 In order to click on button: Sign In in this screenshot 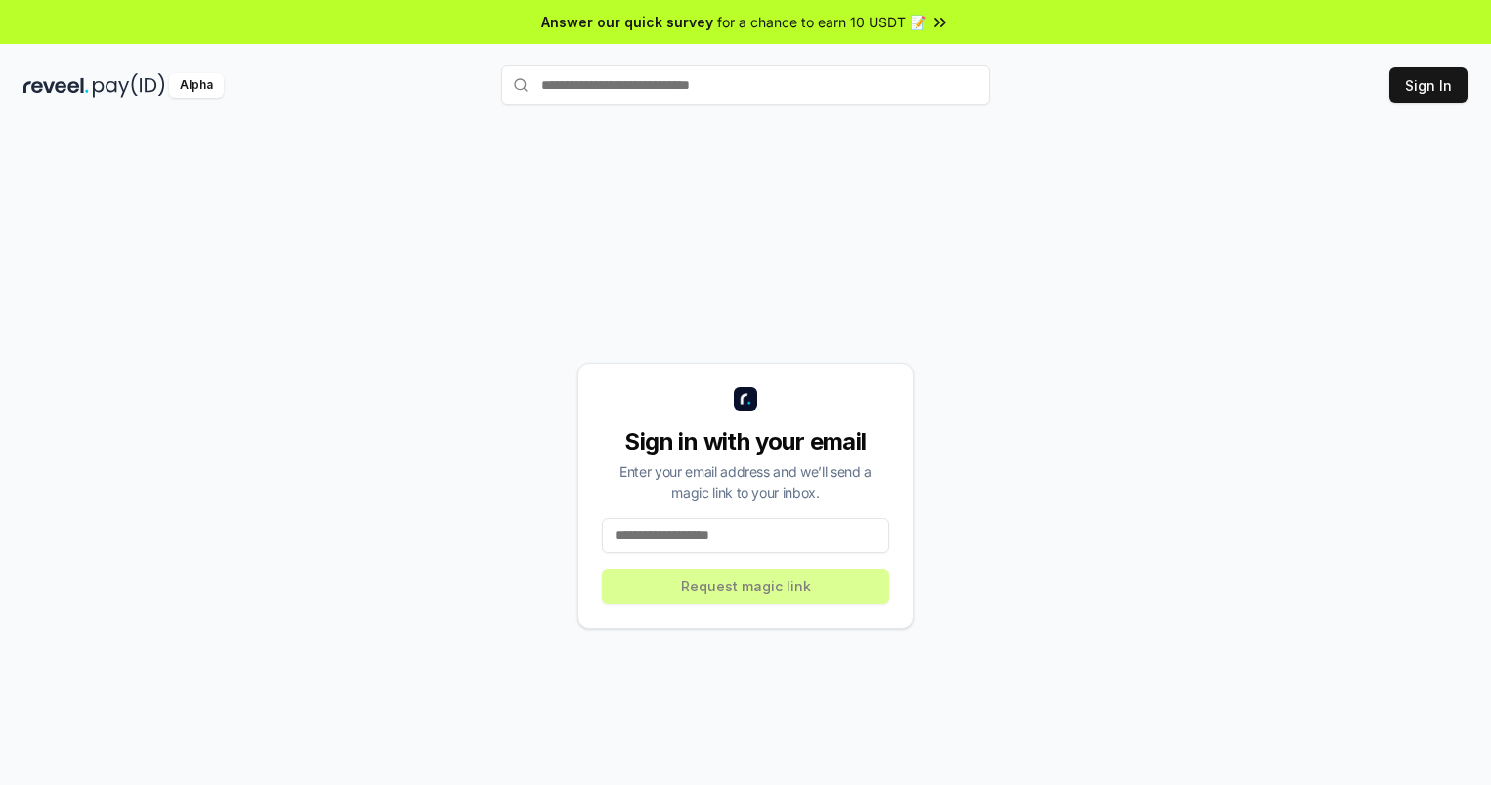, I will do `click(1429, 85)`.